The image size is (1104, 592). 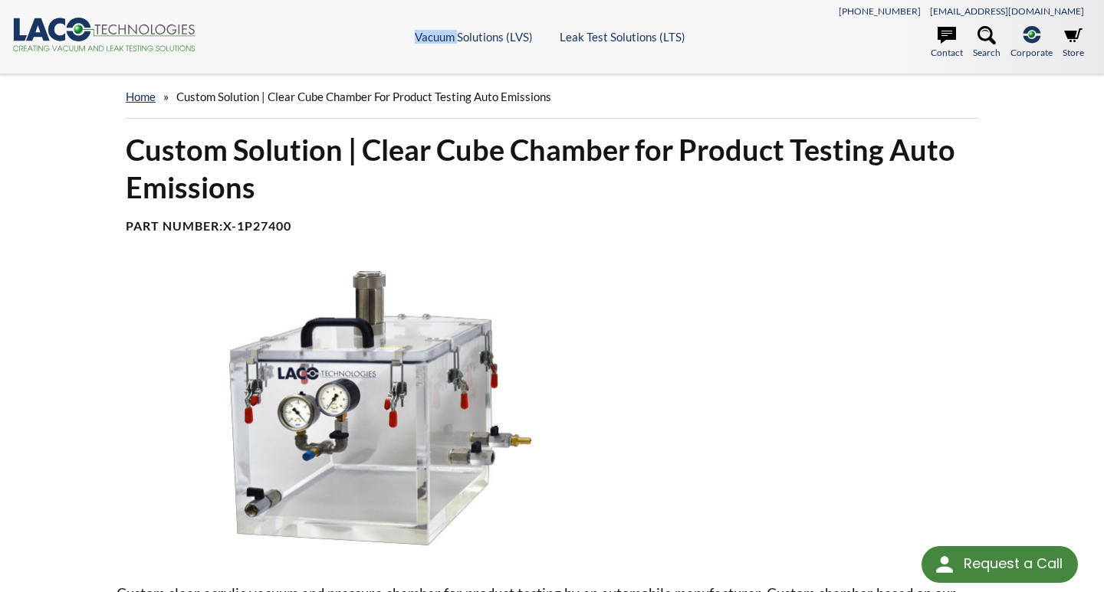 What do you see at coordinates (552, 169) in the screenshot?
I see `h1: Custom Solution | Clear Cube Chamber for Product Testing Auto Emissions` at bounding box center [552, 169].